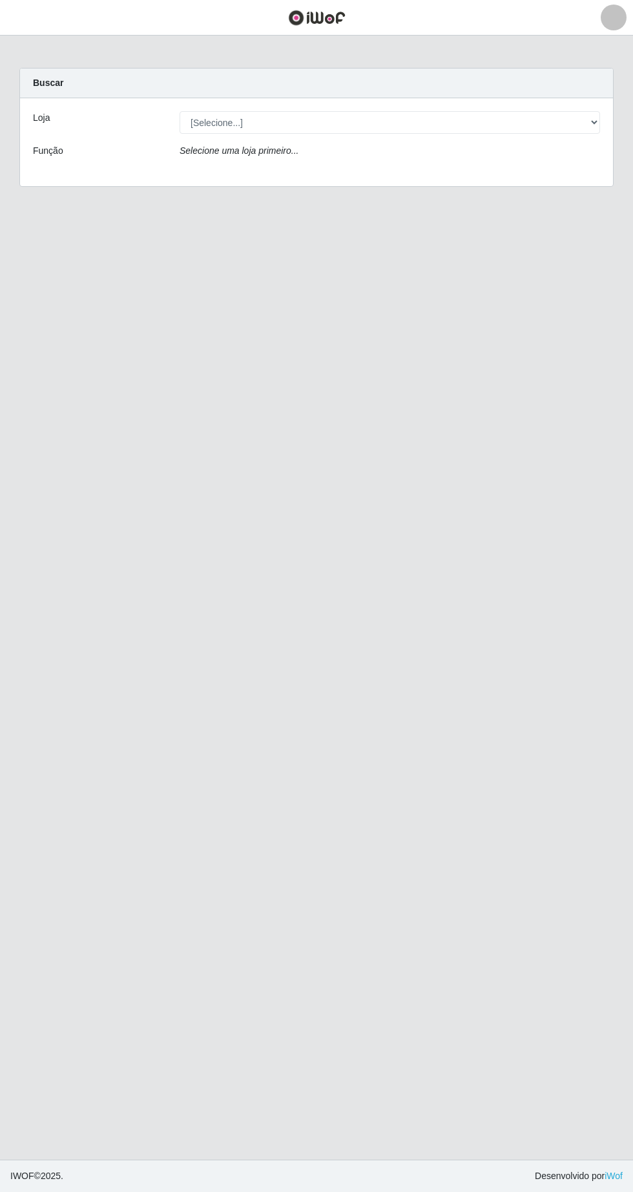  What do you see at coordinates (317, 17) in the screenshot?
I see `img: CoreUI Logo` at bounding box center [317, 17].